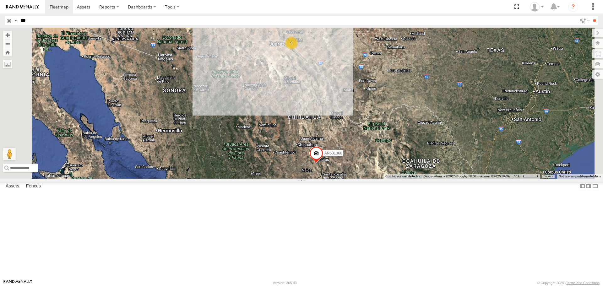 Image resolution: width=603 pixels, height=286 pixels. I want to click on button: Zoom in, so click(8, 35).